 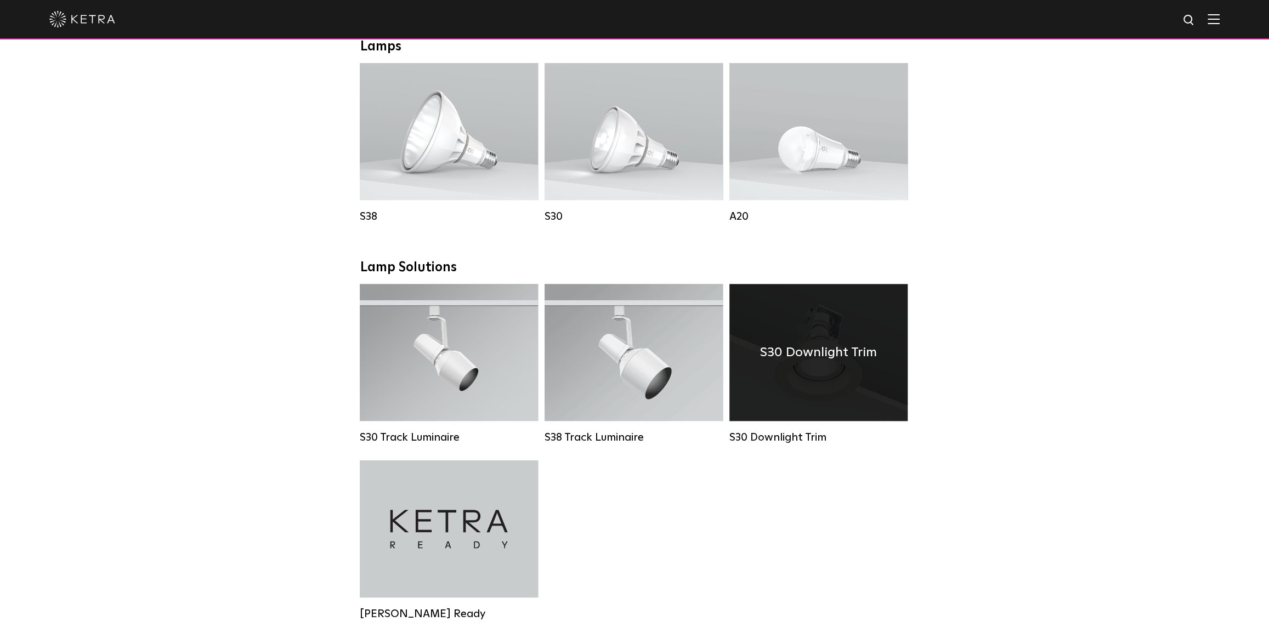 I want to click on a: S38 Lumen Output:1100Colors:White / BlackBase Type:E26 Edison Base / GU24Beam Angles:10° / 25° / ..., so click(x=449, y=143).